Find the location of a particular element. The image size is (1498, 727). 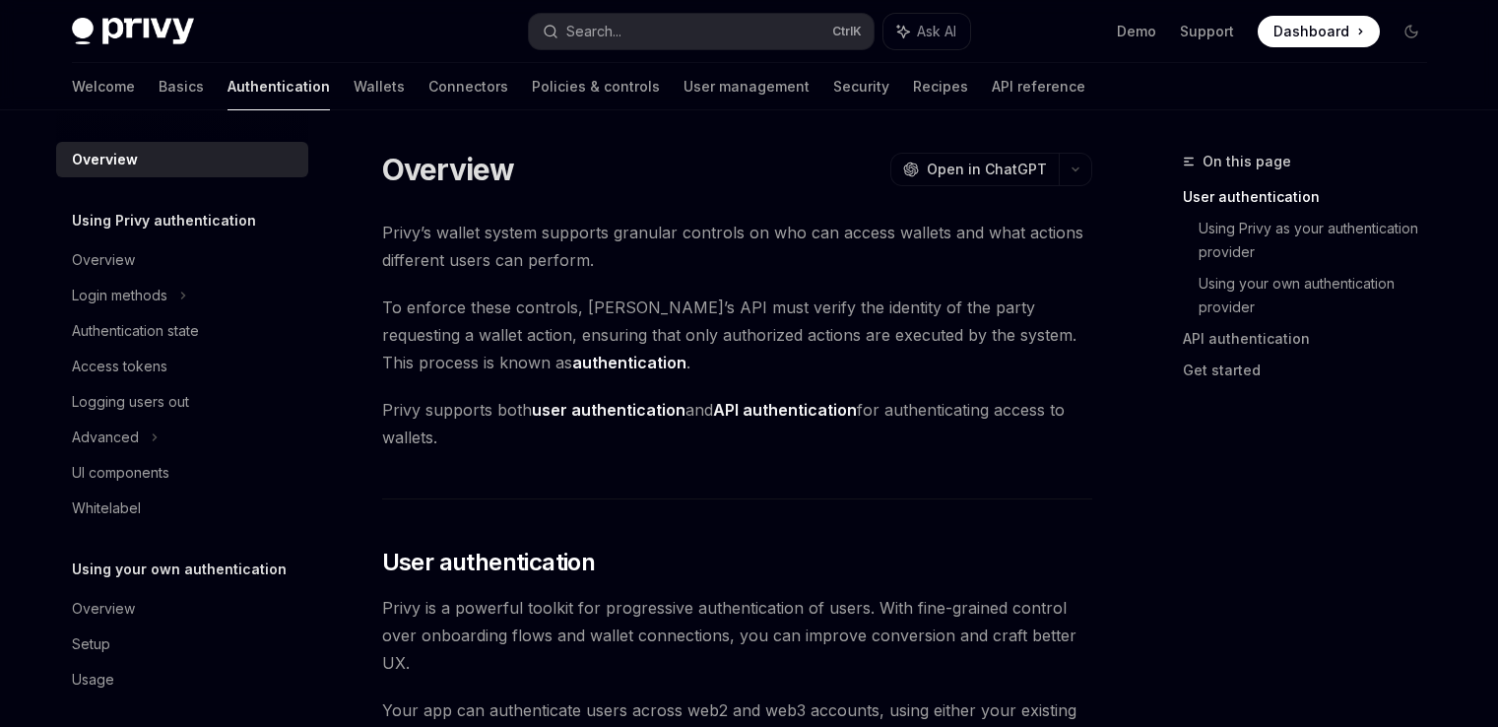

a: Welcome is located at coordinates (103, 87).